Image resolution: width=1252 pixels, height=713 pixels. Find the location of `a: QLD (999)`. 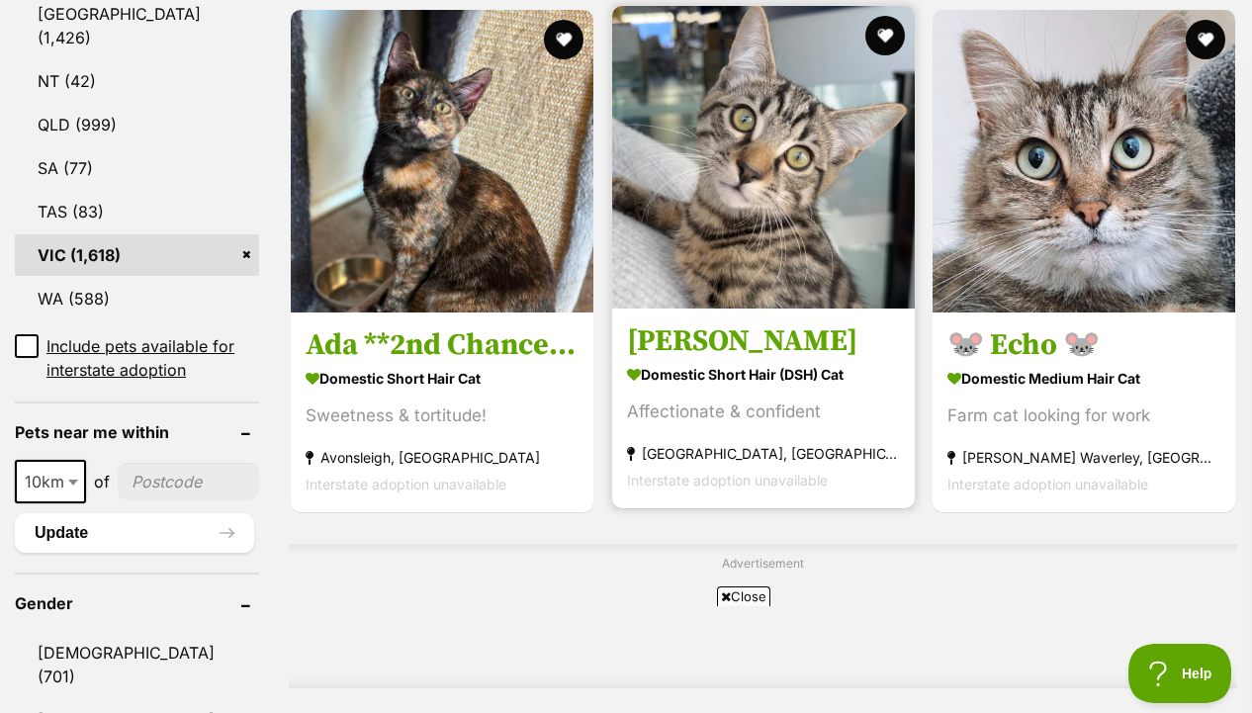

a: QLD (999) is located at coordinates (136, 125).